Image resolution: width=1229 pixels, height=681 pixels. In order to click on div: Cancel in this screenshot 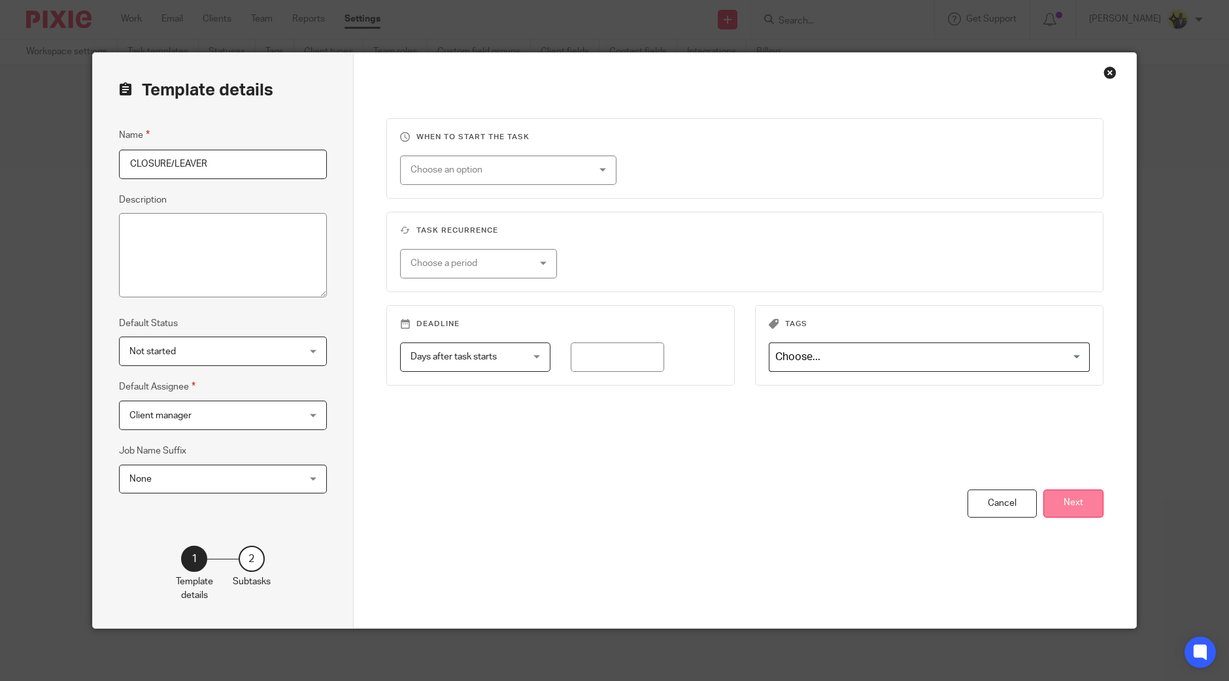, I will do `click(1002, 503)`.